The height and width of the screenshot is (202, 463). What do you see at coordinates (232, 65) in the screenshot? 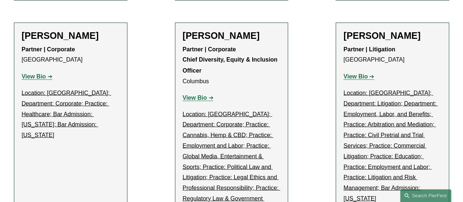
I see `p: Columbus` at bounding box center [232, 65].